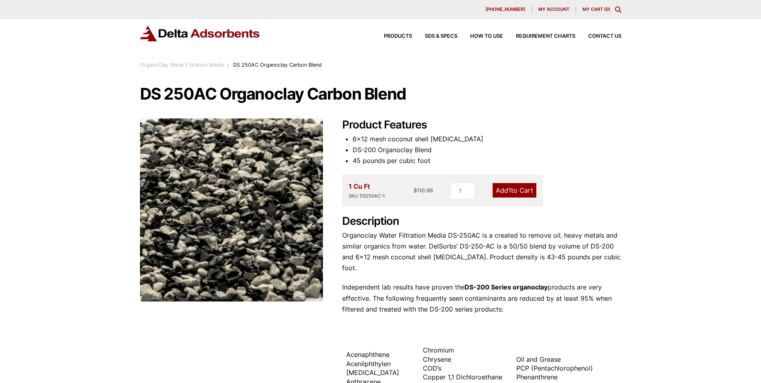 The width and height of the screenshot is (761, 383). Describe the element at coordinates (441, 36) in the screenshot. I see `span: SDS & SPECS` at that location.